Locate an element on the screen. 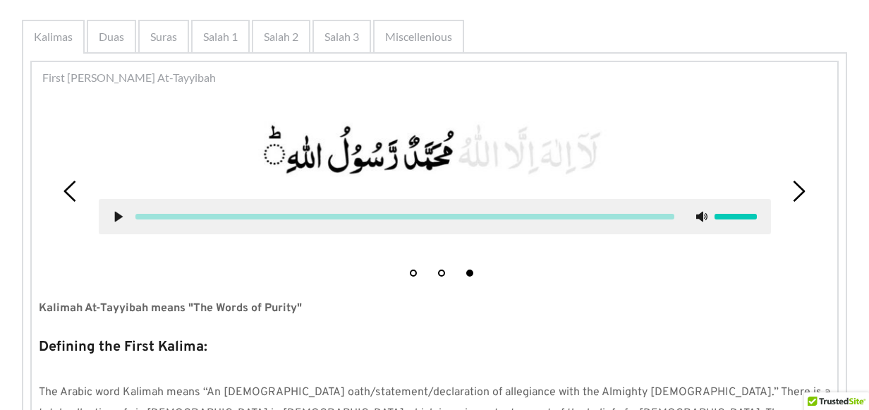  span: Duas is located at coordinates (111, 37).